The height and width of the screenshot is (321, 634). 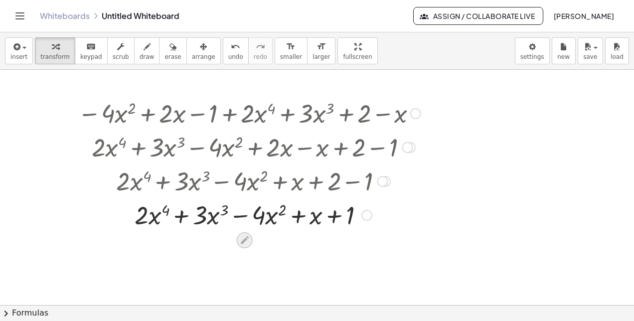 What do you see at coordinates (203, 51) in the screenshot?
I see `button: arrange` at bounding box center [203, 51].